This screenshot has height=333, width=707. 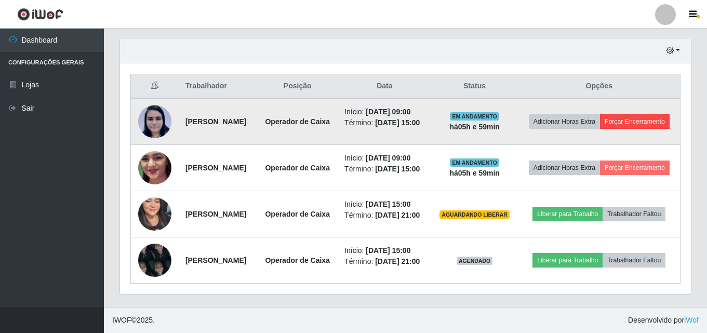 I want to click on th: Data, so click(x=384, y=86).